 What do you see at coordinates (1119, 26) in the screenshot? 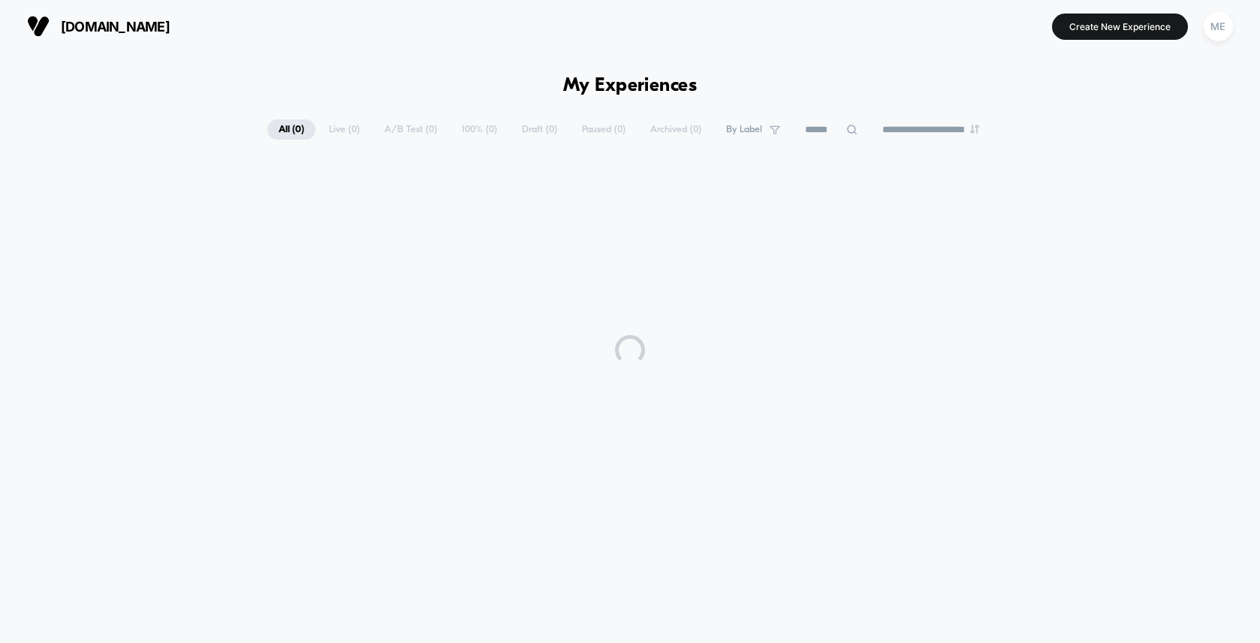
I see `button: Create New Experience` at bounding box center [1119, 26].